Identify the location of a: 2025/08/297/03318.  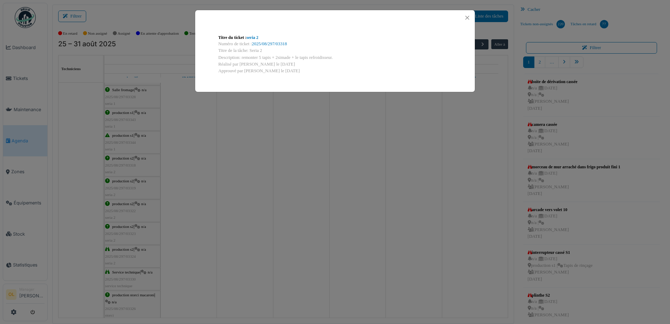
(270, 44).